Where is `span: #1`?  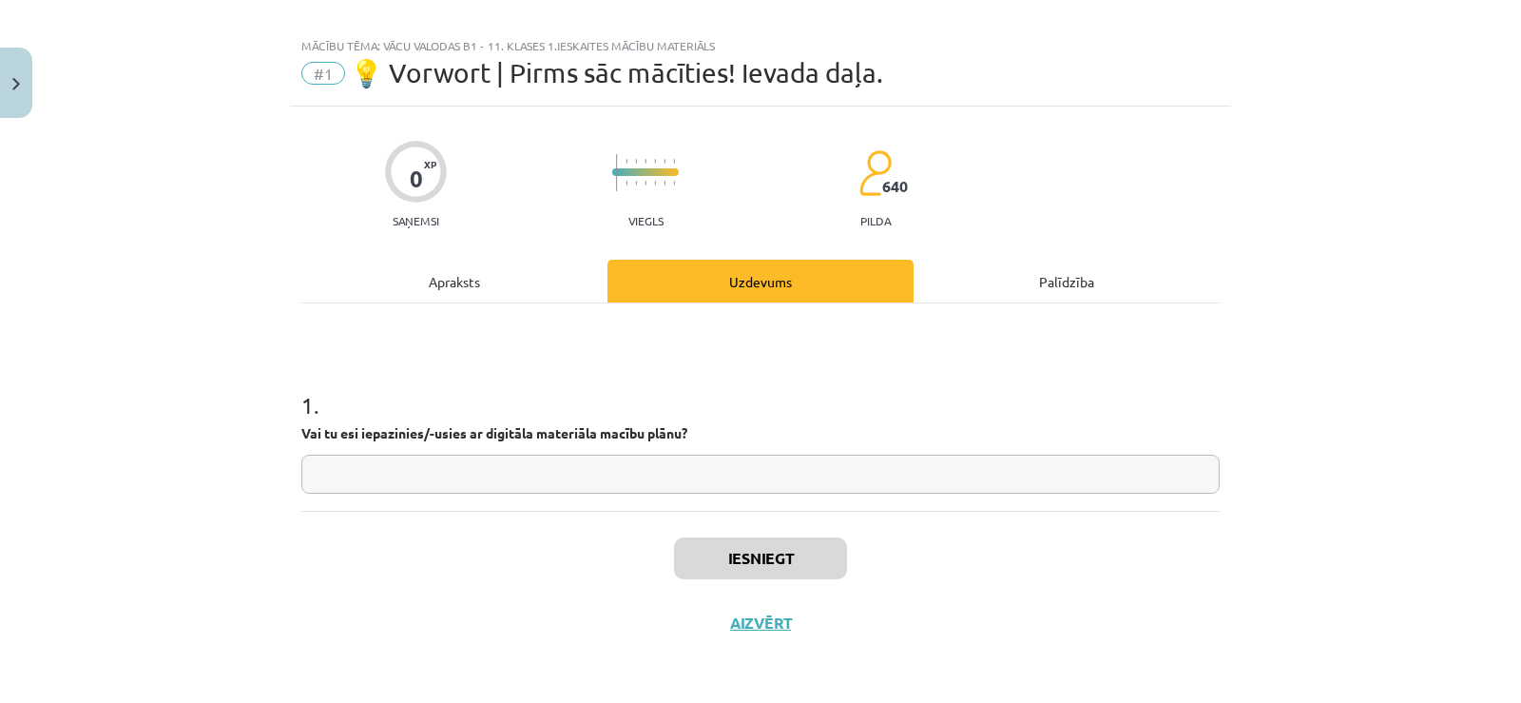 span: #1 is located at coordinates (323, 73).